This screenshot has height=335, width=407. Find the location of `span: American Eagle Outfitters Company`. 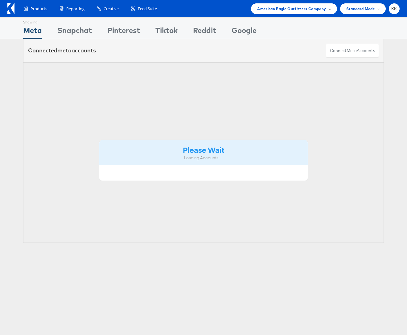

span: American Eagle Outfitters Company is located at coordinates (291, 9).